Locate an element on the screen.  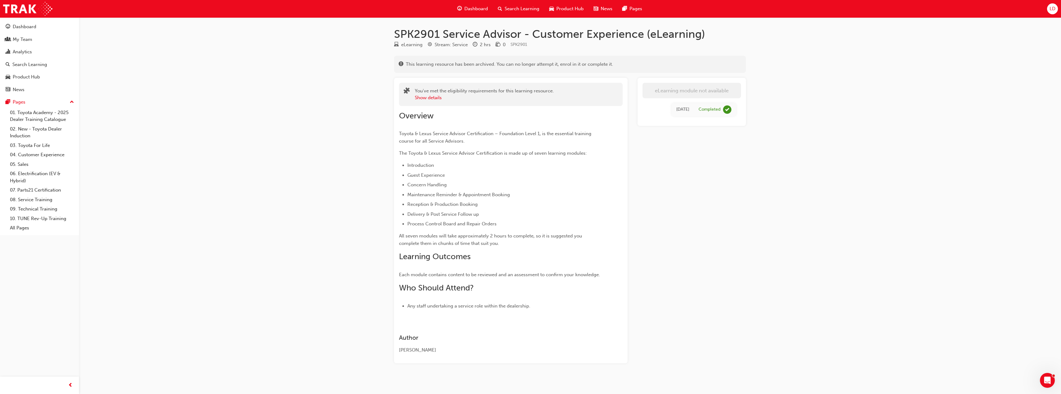
a: Trak is located at coordinates (28, 9).